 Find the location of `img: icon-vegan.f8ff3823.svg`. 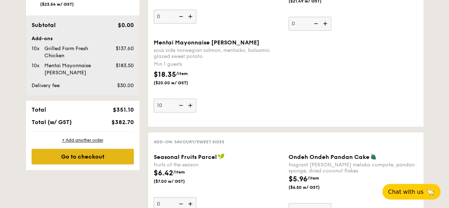

img: icon-vegan.f8ff3823.svg is located at coordinates (221, 156).